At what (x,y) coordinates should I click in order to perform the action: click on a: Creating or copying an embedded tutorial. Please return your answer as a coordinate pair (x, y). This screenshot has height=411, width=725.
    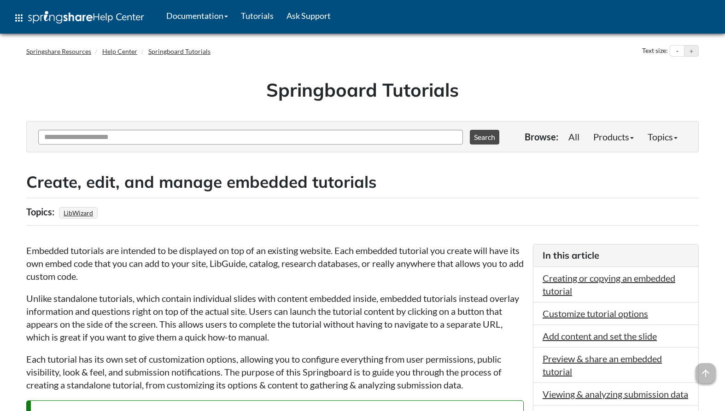
    Looking at the image, I should click on (609, 285).